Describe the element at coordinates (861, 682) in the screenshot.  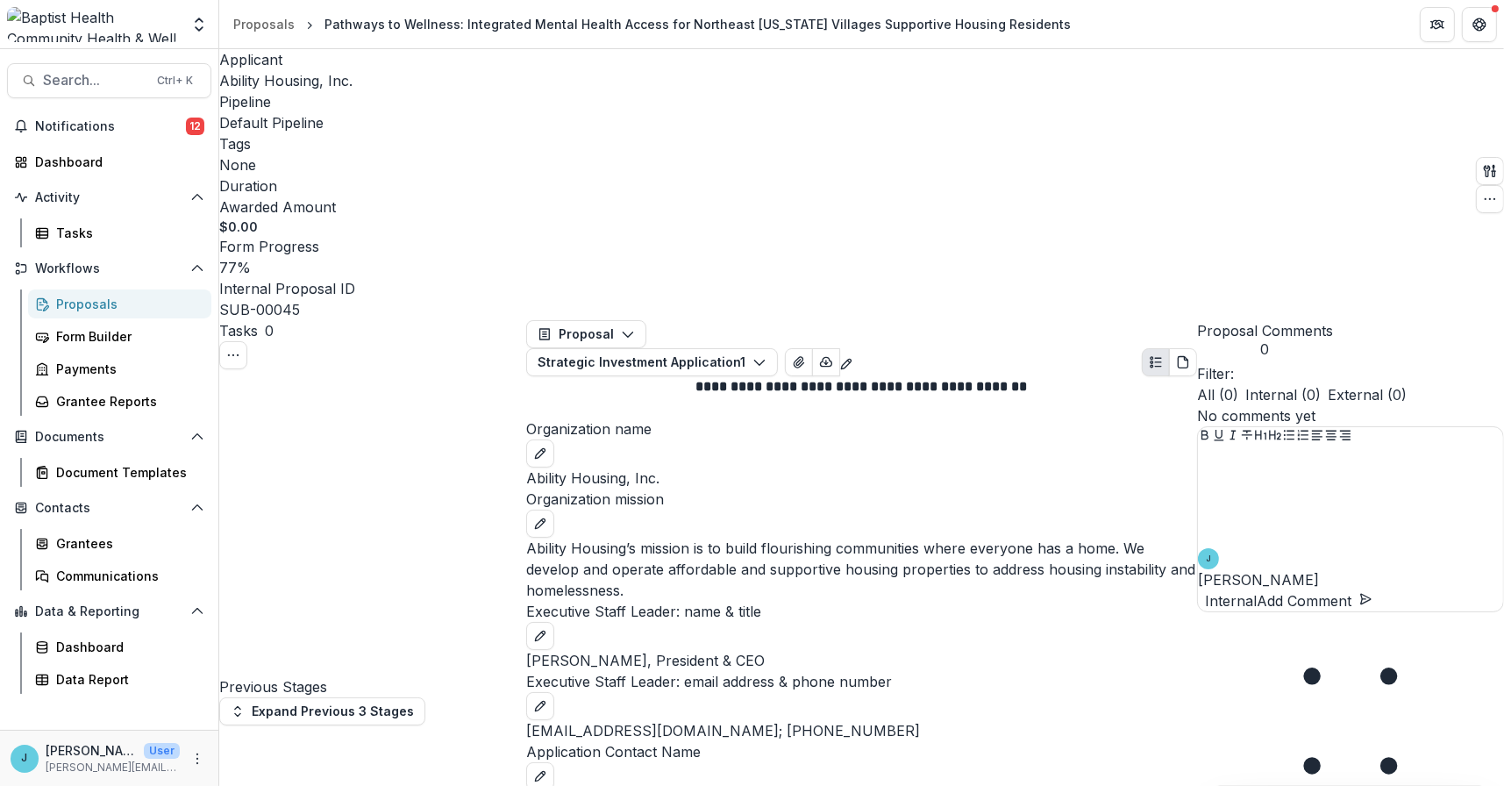
I see `p: Executive Staff Leader: email address & phone number` at that location.